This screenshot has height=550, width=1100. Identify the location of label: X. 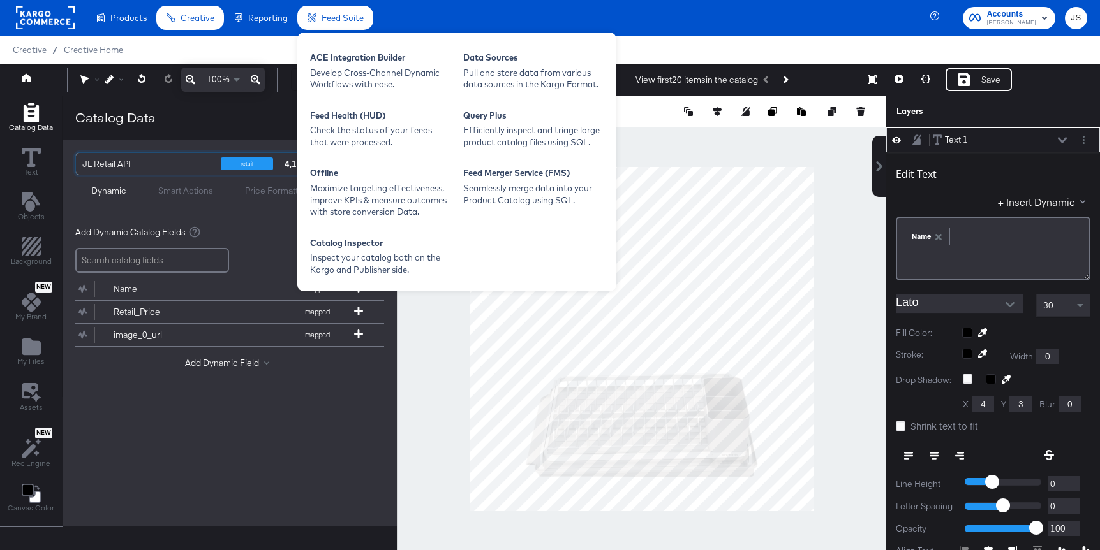
(965, 404).